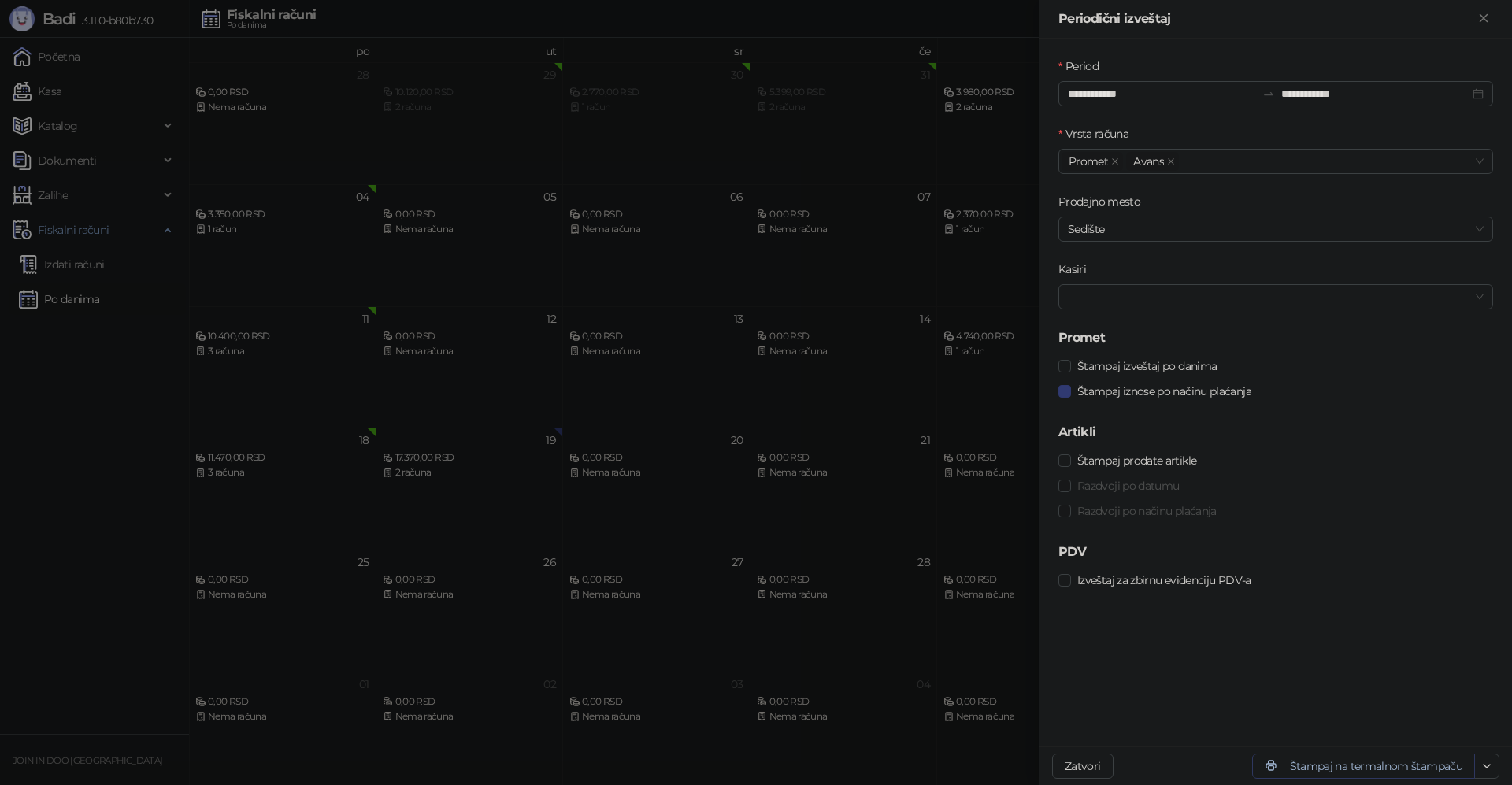 This screenshot has height=785, width=1512. What do you see at coordinates (1088, 161) in the screenshot?
I see `span: Promet` at bounding box center [1088, 161].